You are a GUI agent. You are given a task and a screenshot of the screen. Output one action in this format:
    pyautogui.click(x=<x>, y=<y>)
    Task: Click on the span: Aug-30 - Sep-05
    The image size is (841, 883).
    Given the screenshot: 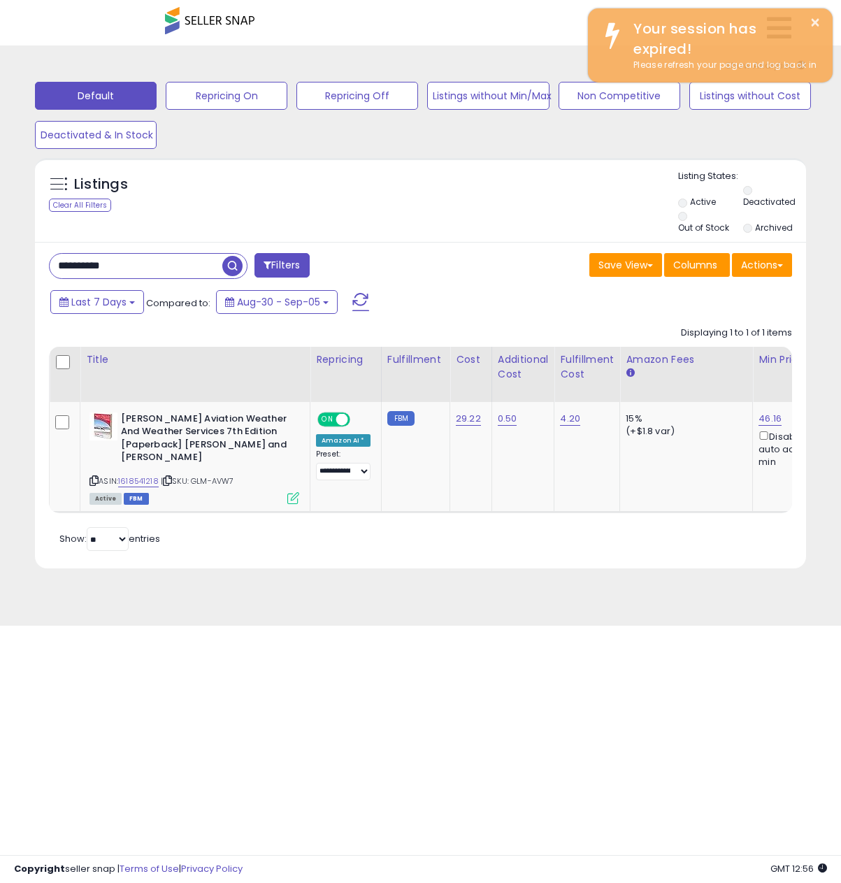 What is the action you would take?
    pyautogui.click(x=278, y=302)
    